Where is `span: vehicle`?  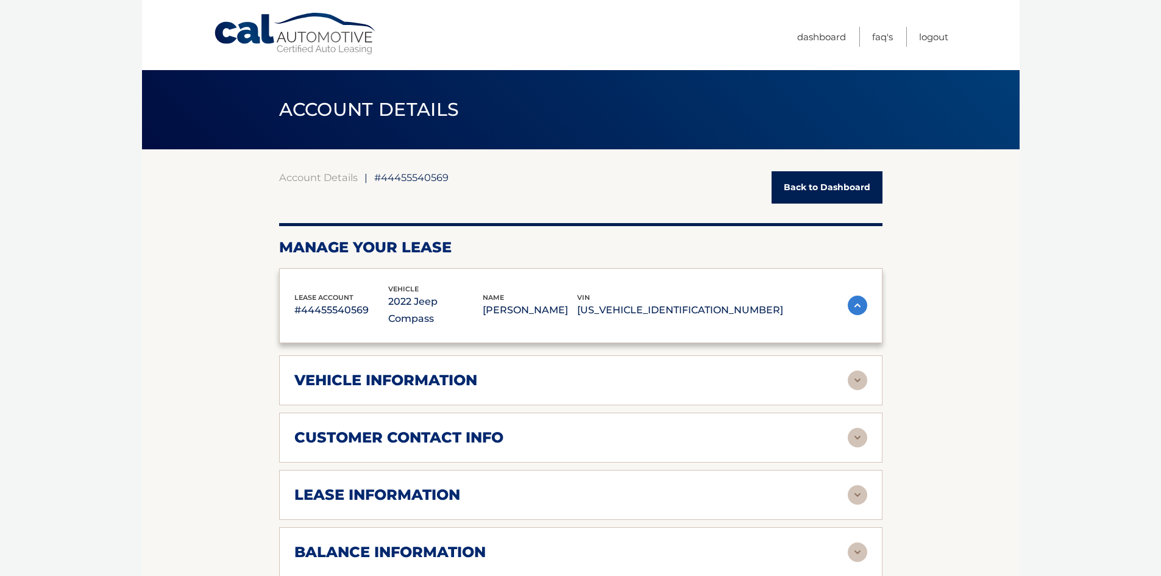 span: vehicle is located at coordinates (403, 289).